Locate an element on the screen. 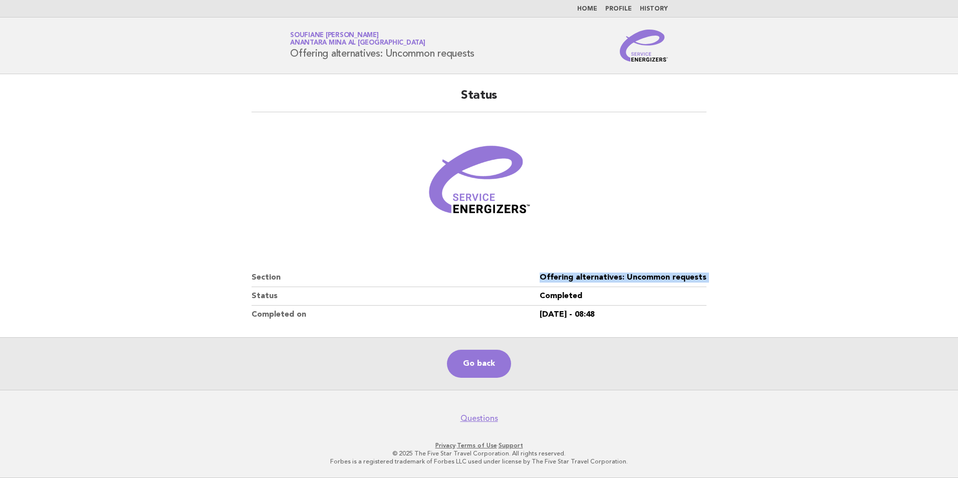 The width and height of the screenshot is (958, 478). a: History is located at coordinates (654, 9).